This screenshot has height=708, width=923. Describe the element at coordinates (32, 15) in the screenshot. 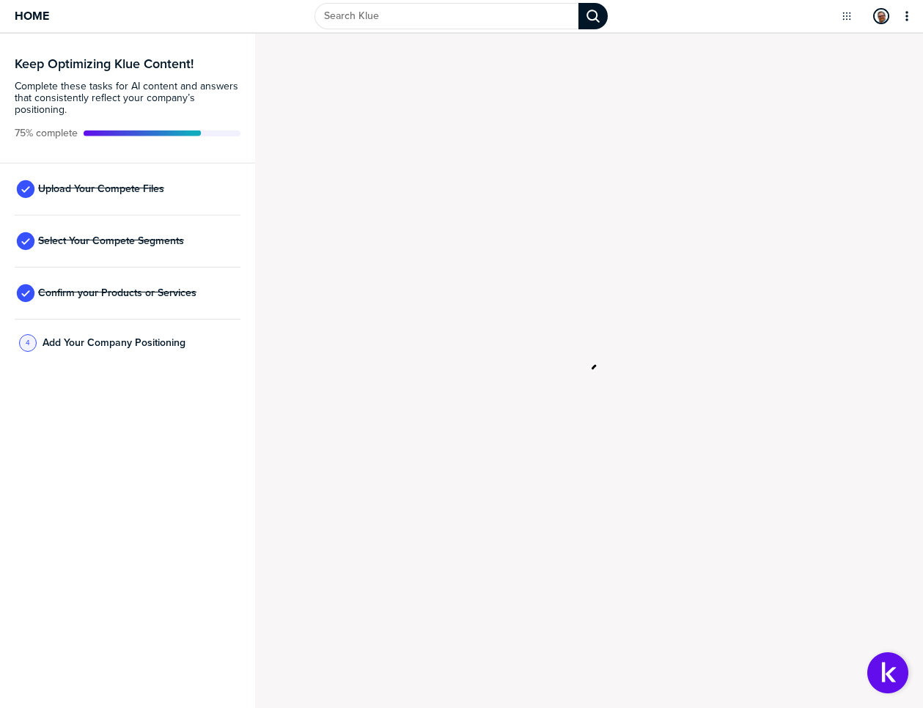

I see `span: Home` at that location.